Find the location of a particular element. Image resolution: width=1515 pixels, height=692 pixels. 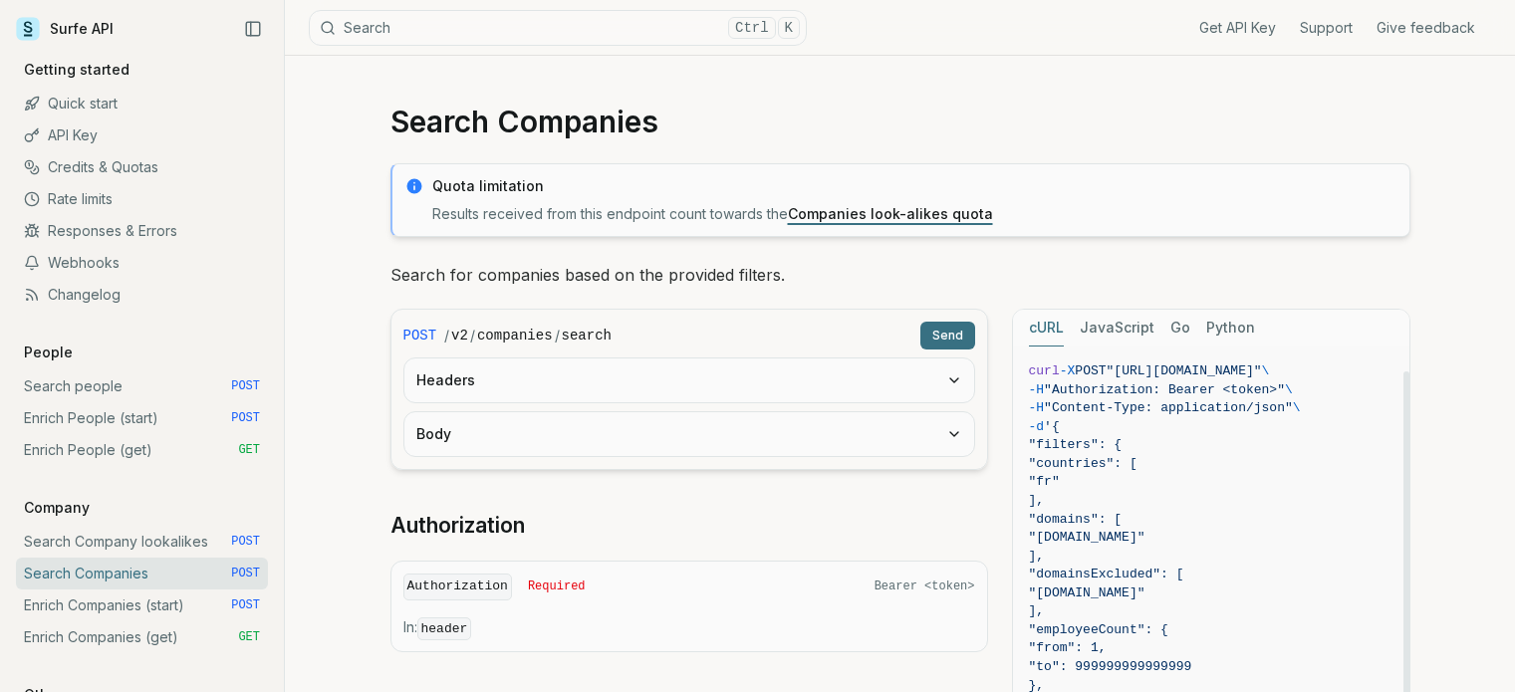

span: "domainsExcluded": [ is located at coordinates (1106, 574).